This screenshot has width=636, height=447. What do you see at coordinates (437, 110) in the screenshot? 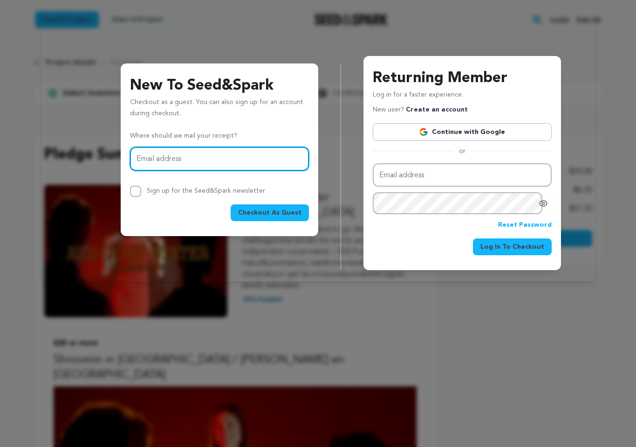
I see `a: Create an account` at bounding box center [437, 110].